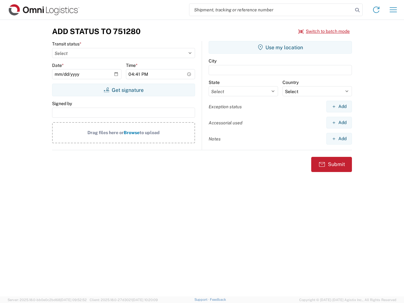  I want to click on label: Time, so click(131, 65).